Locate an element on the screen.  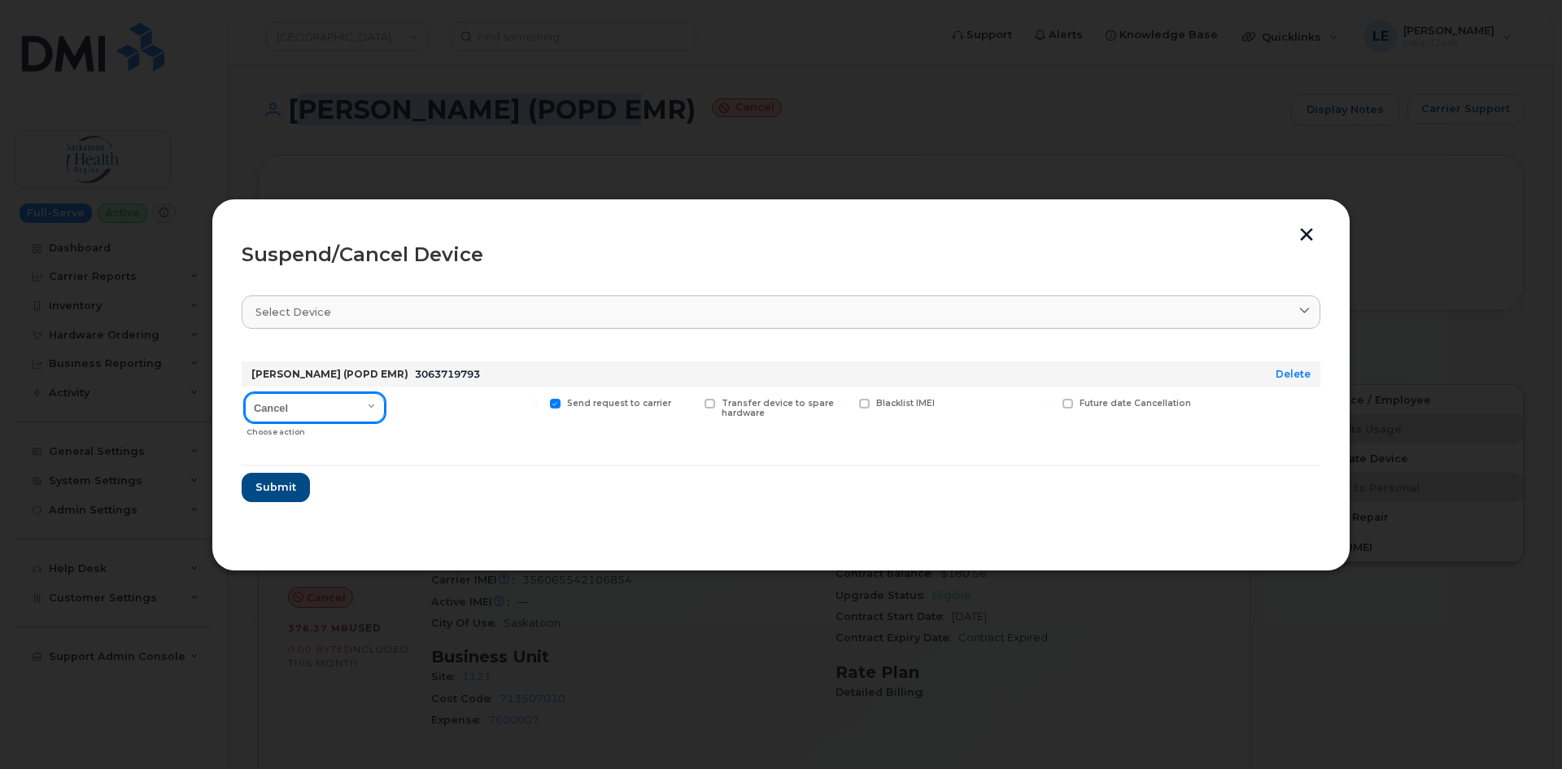
span: Blacklist IMEI is located at coordinates (905, 403).